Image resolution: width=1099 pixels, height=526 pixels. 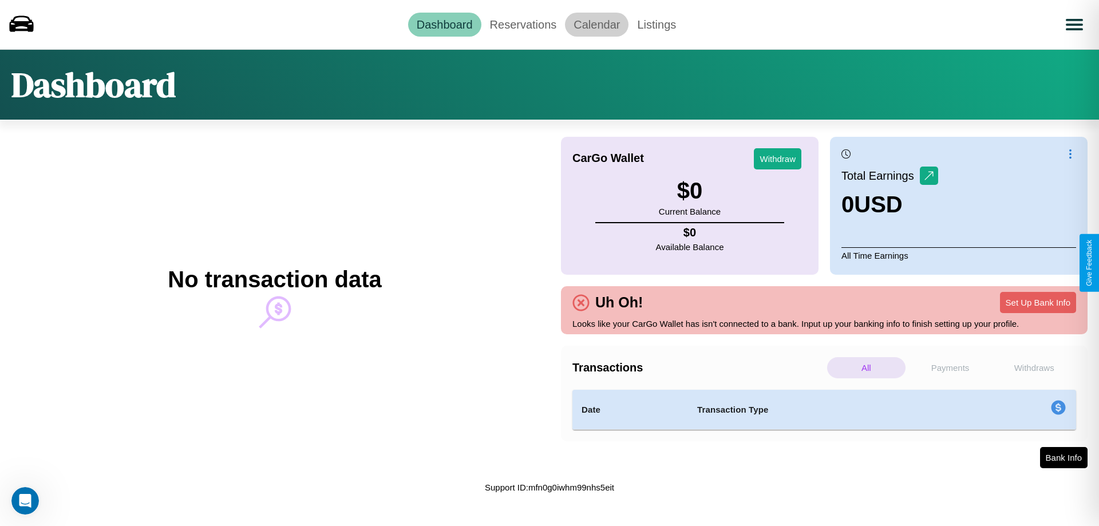 What do you see at coordinates (690, 191) in the screenshot?
I see `h3: $ 0` at bounding box center [690, 191].